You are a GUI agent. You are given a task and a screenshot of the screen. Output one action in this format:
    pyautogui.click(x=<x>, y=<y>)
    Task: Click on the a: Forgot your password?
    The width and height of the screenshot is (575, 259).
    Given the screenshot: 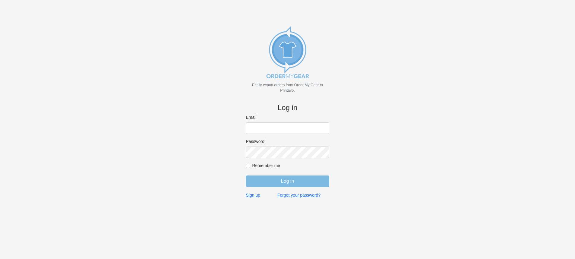 What is the action you would take?
    pyautogui.click(x=299, y=195)
    